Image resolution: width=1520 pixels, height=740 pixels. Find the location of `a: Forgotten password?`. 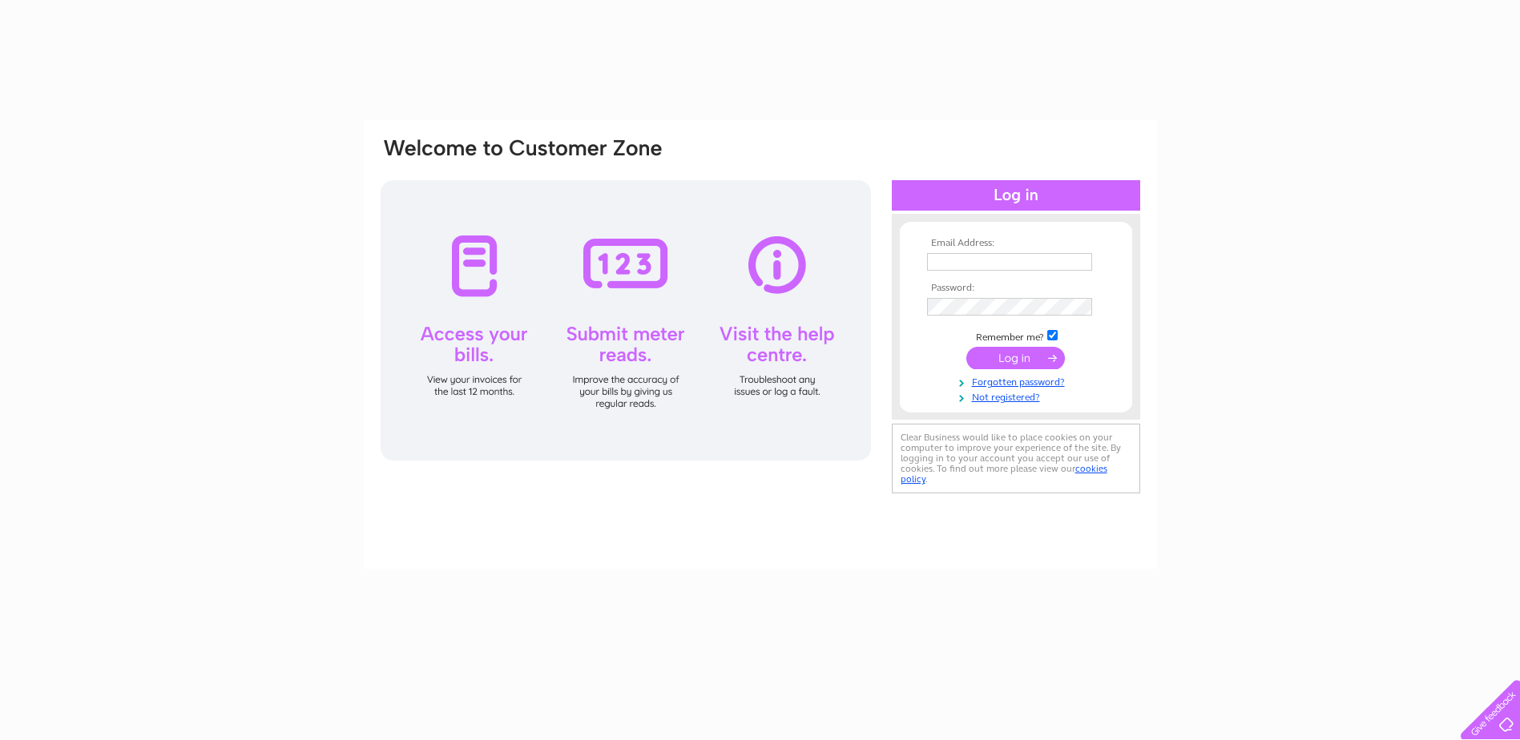

a: Forgotten password? is located at coordinates (1018, 381).